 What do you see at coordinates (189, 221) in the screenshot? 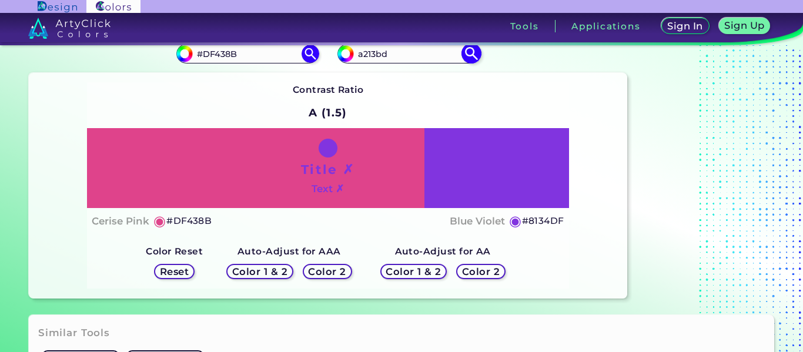
I see `h5: #DF438B` at bounding box center [189, 221].